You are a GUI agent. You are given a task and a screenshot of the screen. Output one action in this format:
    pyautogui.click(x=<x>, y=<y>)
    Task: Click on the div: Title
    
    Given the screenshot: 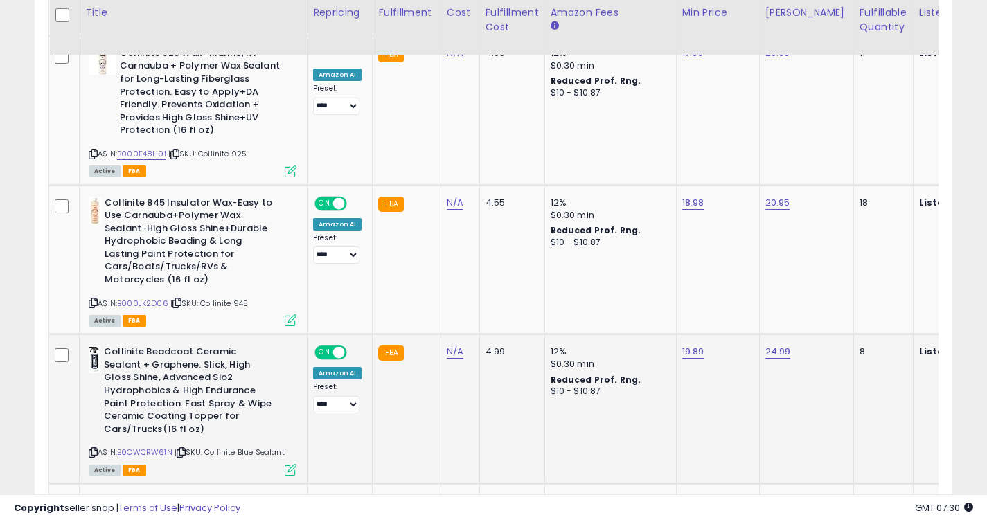 What is the action you would take?
    pyautogui.click(x=193, y=12)
    